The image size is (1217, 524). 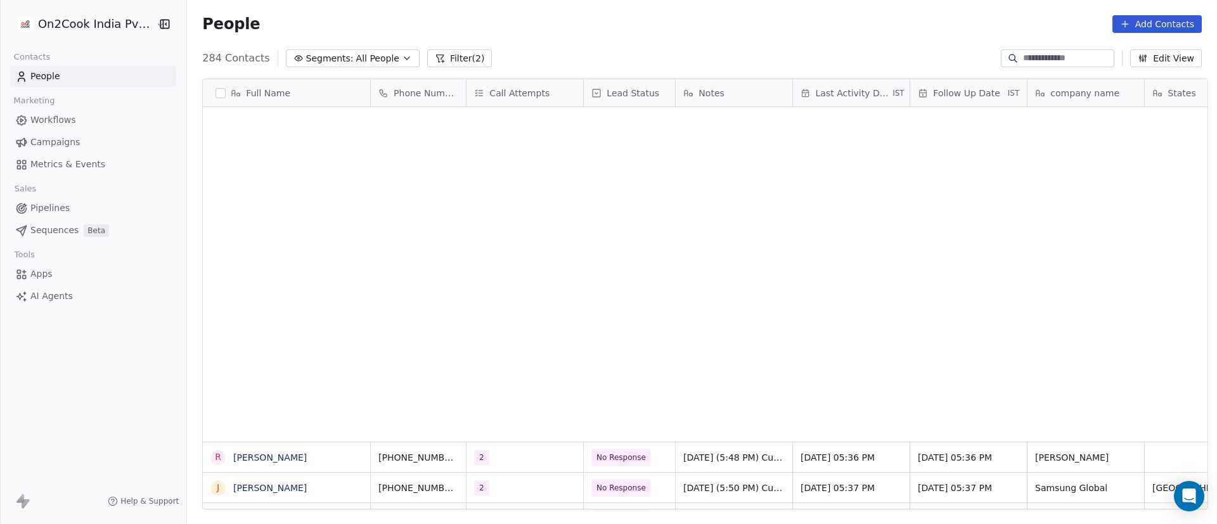 I want to click on span: Sales, so click(x=25, y=189).